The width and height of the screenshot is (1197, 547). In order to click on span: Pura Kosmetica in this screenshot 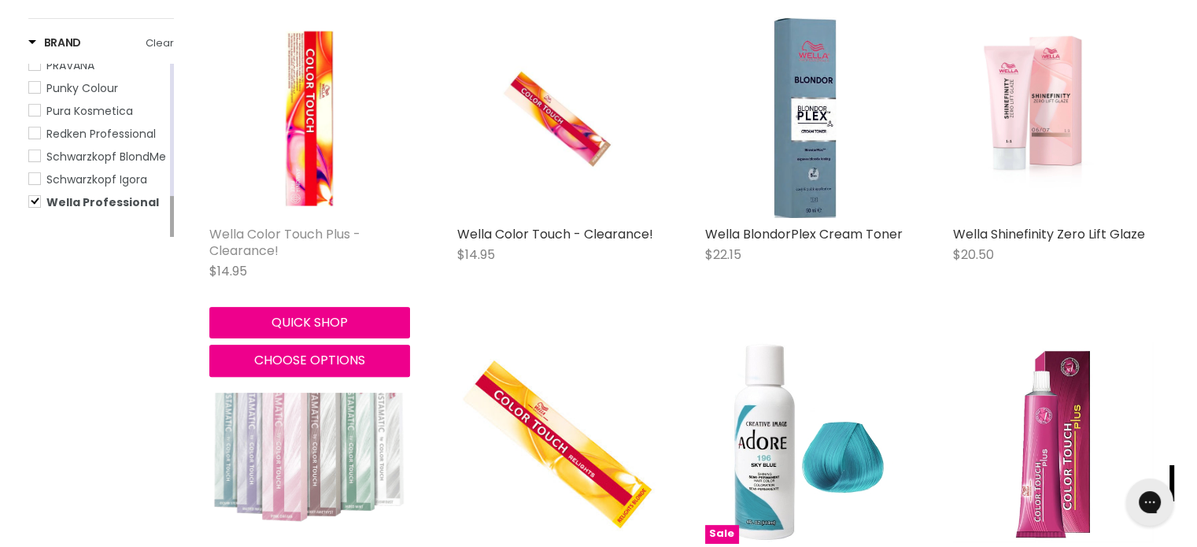, I will do `click(90, 111)`.